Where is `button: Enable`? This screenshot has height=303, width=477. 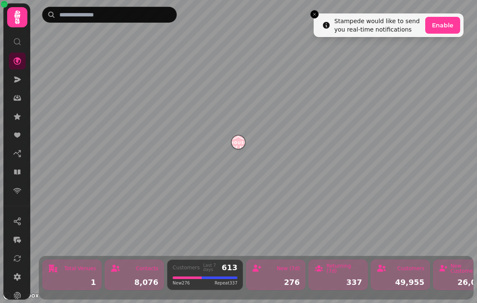
button: Enable is located at coordinates (443, 25).